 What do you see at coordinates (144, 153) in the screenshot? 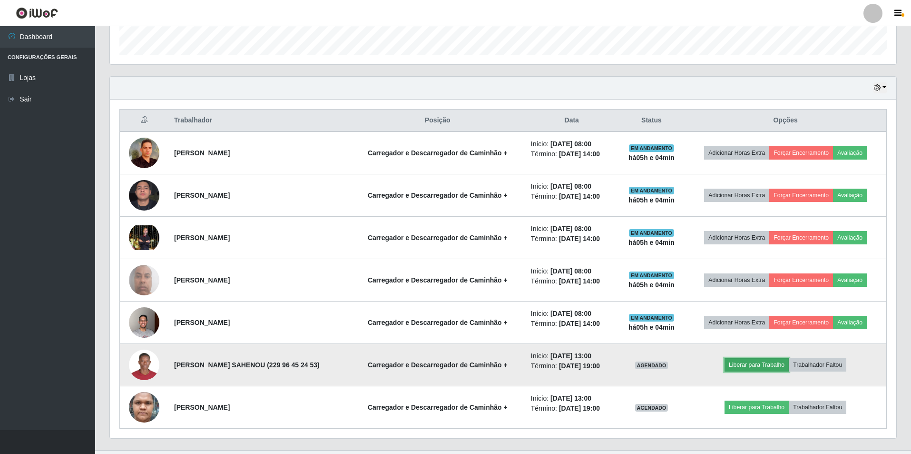
I see `img: 1744037163633.jpeg` at bounding box center [144, 153].